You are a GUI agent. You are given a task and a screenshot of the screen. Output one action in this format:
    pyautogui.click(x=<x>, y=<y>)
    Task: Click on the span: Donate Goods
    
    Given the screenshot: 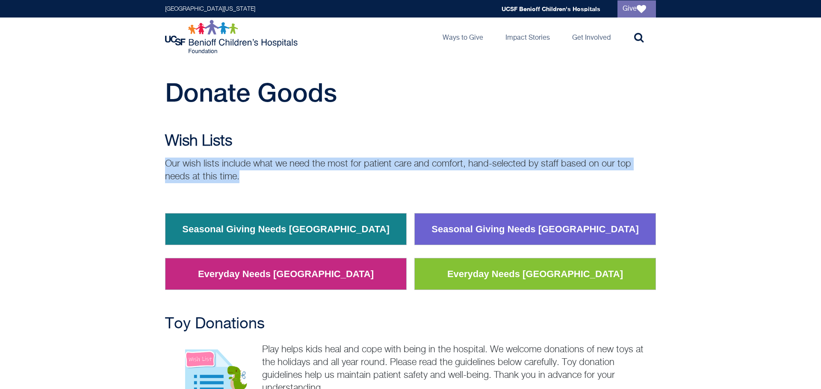 What is the action you would take?
    pyautogui.click(x=251, y=92)
    